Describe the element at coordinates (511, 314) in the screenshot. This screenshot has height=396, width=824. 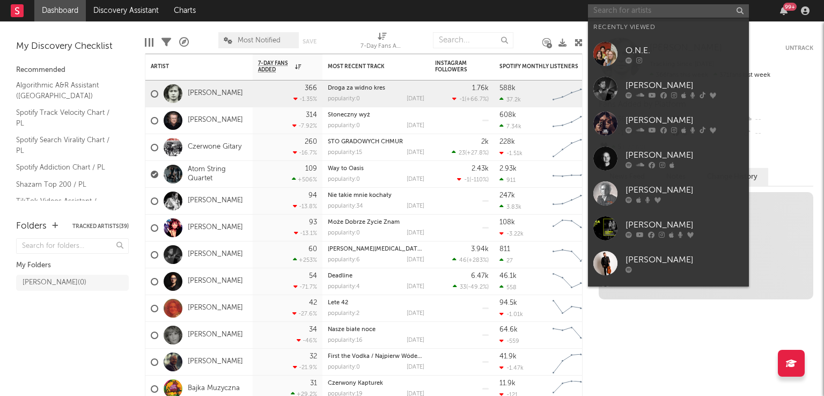
I see `div: -1.01k` at that location.